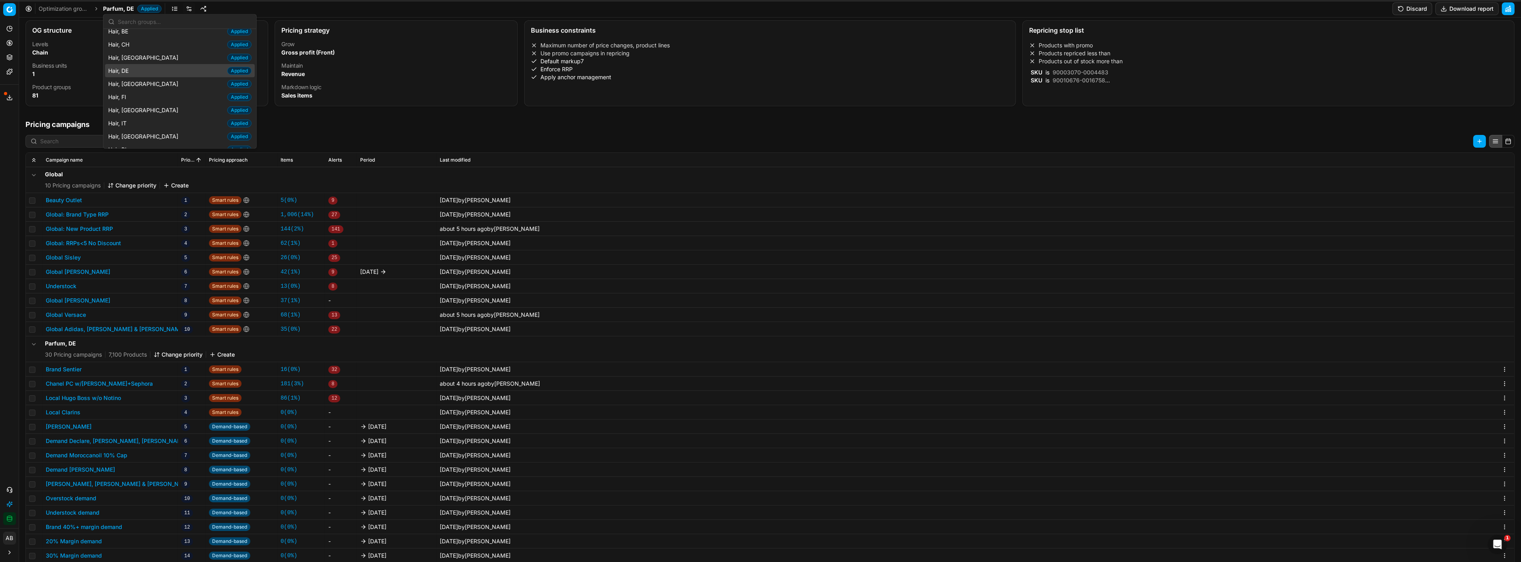 This screenshot has height=562, width=1521. What do you see at coordinates (292, 384) in the screenshot?
I see `a: 181(3%)` at bounding box center [292, 384].